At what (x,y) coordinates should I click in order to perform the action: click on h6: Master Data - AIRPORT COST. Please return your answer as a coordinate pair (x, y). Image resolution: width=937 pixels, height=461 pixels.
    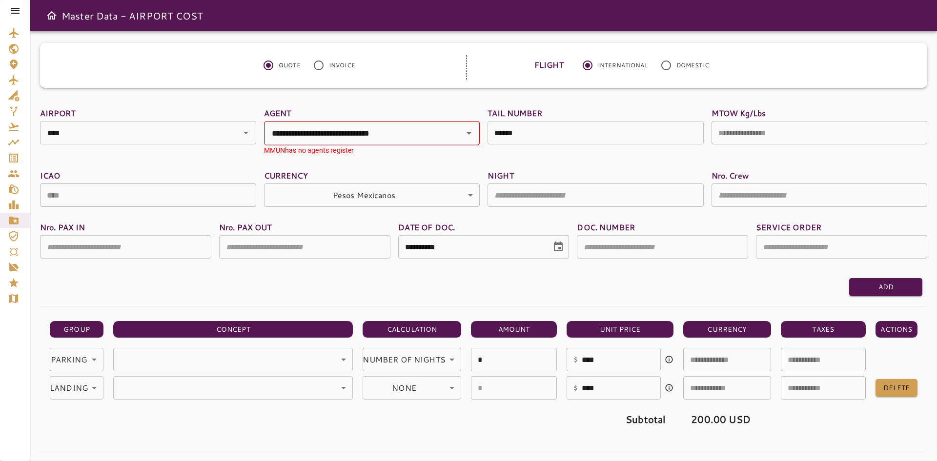
    Looking at the image, I should click on (132, 16).